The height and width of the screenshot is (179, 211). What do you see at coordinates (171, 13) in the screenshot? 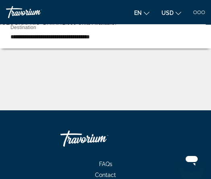
I see `button: Change currency` at bounding box center [171, 13].